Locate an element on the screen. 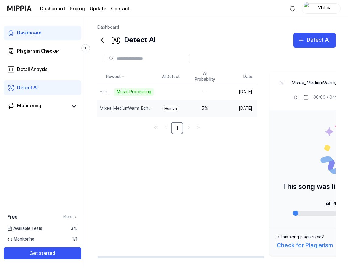  th: AI Detect is located at coordinates (171, 77).